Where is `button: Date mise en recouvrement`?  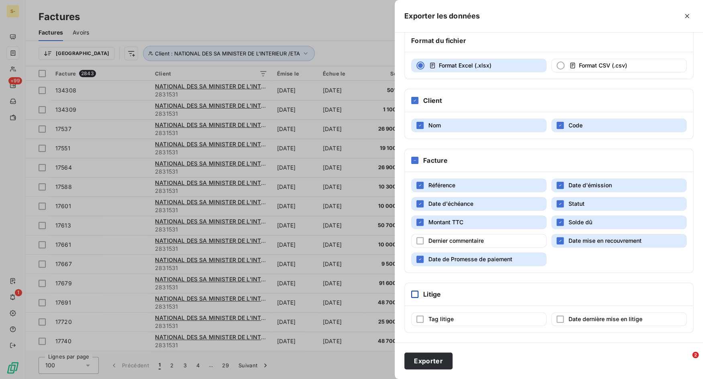 button: Date mise en recouvrement is located at coordinates (619, 241).